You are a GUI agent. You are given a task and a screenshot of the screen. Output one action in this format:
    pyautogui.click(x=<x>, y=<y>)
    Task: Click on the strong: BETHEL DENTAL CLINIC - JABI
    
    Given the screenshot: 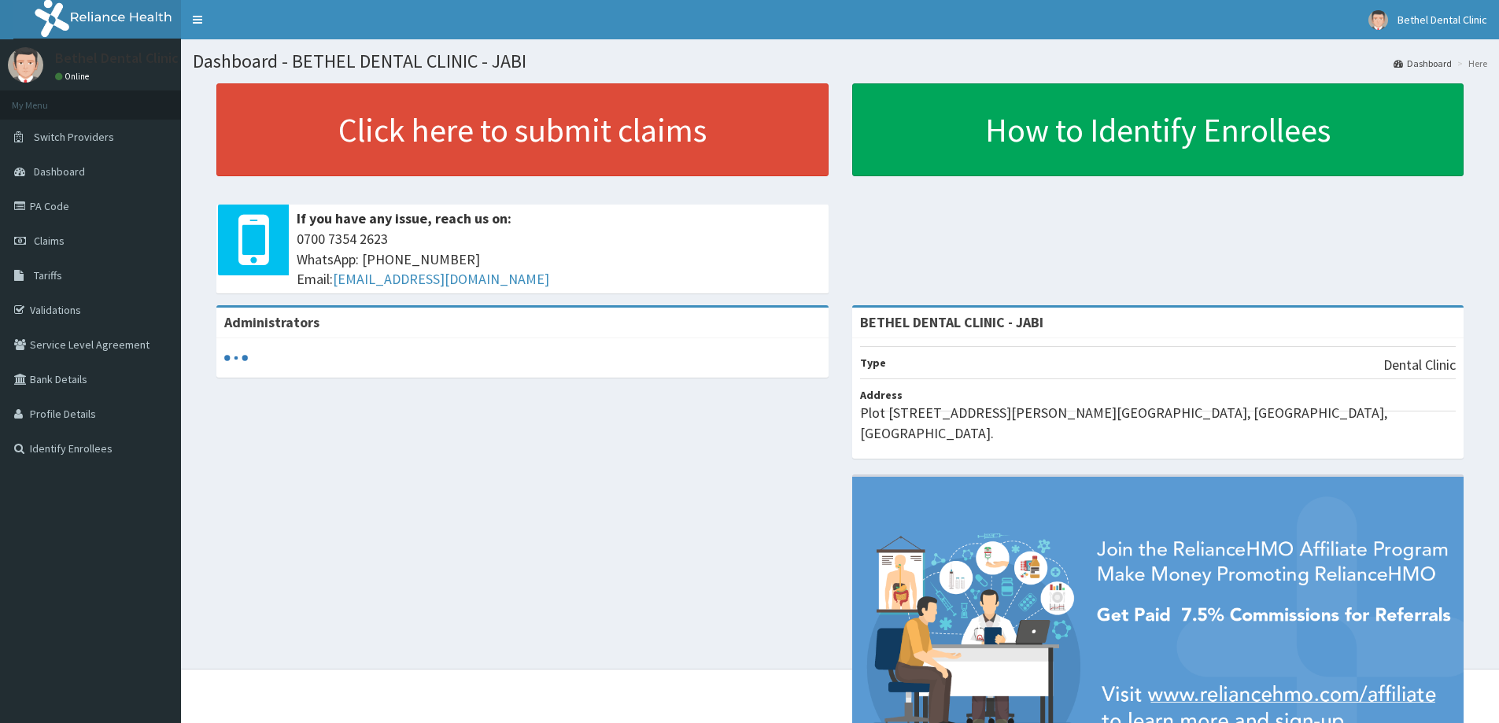 What is the action you would take?
    pyautogui.click(x=951, y=322)
    